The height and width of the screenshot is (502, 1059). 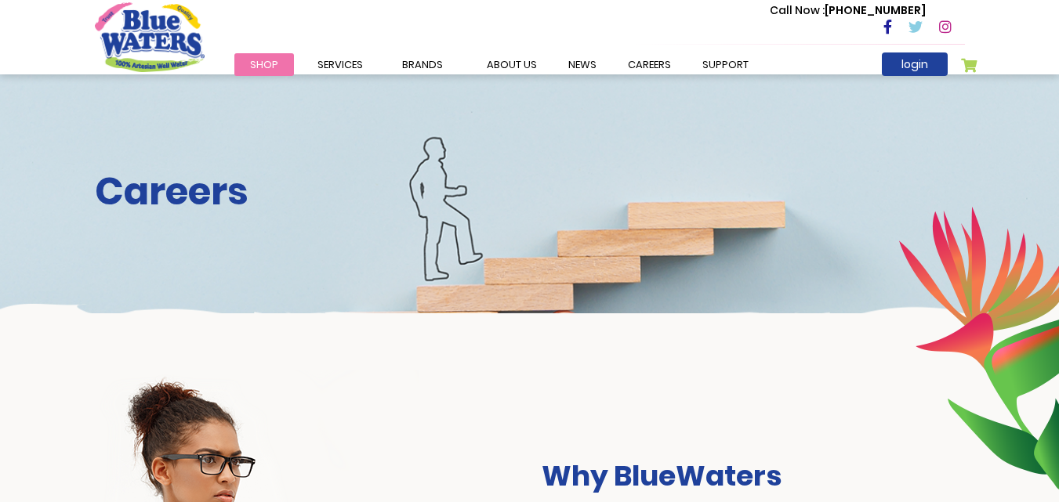 What do you see at coordinates (422, 64) in the screenshot?
I see `a: Brands` at bounding box center [422, 64].